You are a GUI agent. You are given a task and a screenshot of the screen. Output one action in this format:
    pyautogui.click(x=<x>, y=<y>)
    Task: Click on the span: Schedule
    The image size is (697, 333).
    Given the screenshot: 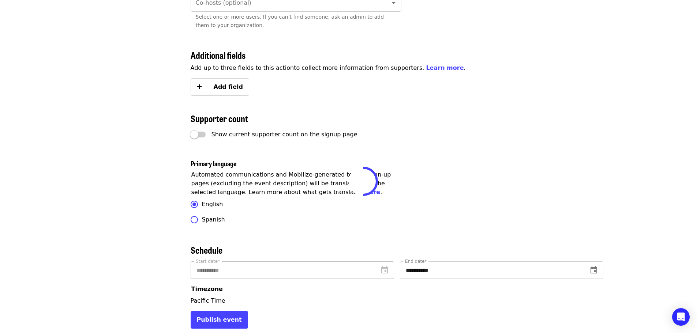 What is the action you would take?
    pyautogui.click(x=206, y=250)
    